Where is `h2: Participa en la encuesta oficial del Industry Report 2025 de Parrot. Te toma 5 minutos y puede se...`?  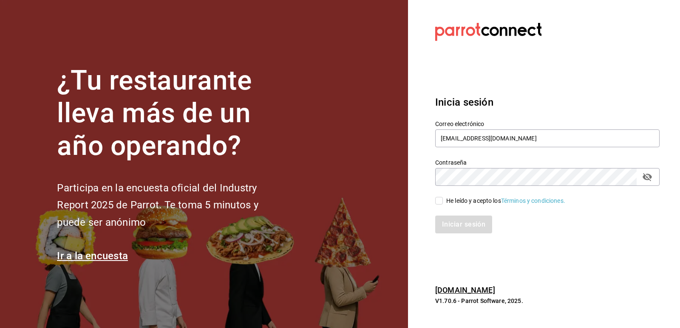
h2: Participa en la encuesta oficial del Industry Report 2025 de Parrot. Te toma 5 minutos y puede se... is located at coordinates (172, 206).